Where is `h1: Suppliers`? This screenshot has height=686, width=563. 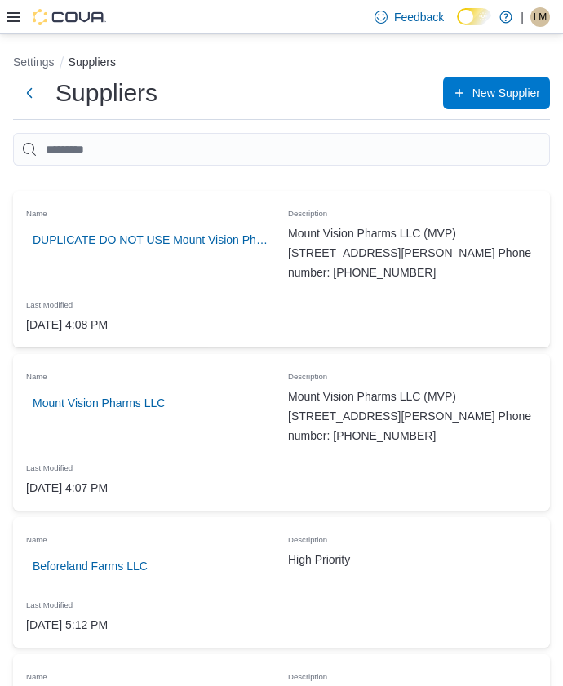
h1: Suppliers is located at coordinates (106, 93).